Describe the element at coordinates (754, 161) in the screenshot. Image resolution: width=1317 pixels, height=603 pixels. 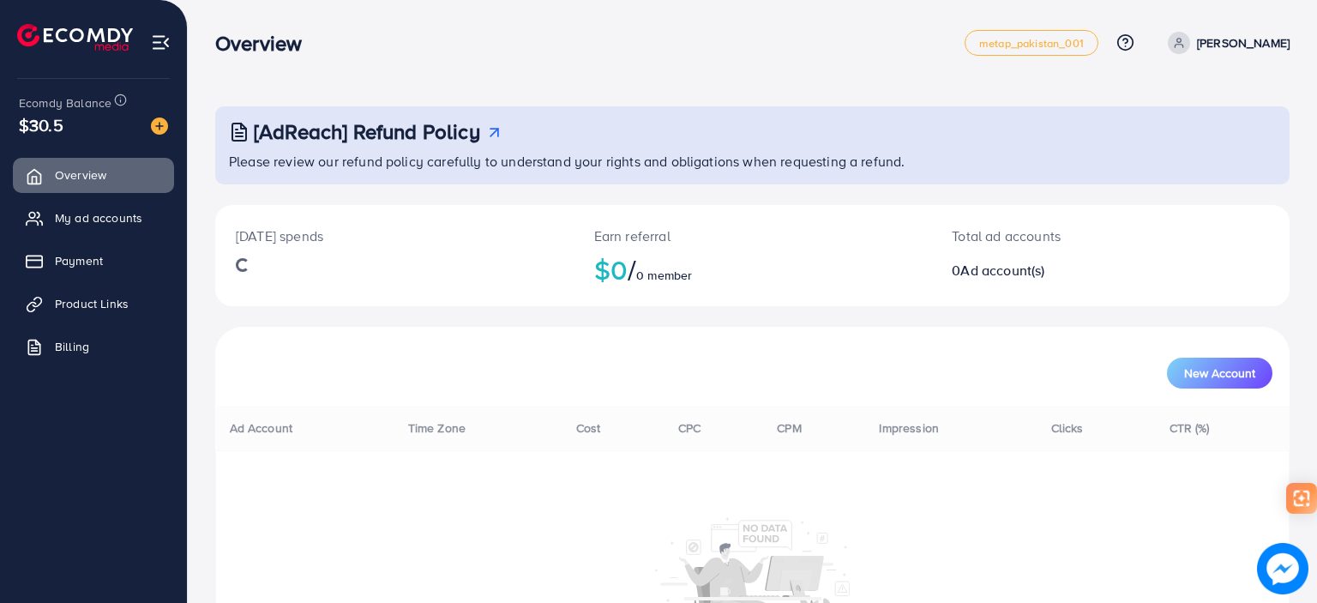
I see `p: Please review our refund policy carefully to understand your rights and obligations when requesti...` at that location.